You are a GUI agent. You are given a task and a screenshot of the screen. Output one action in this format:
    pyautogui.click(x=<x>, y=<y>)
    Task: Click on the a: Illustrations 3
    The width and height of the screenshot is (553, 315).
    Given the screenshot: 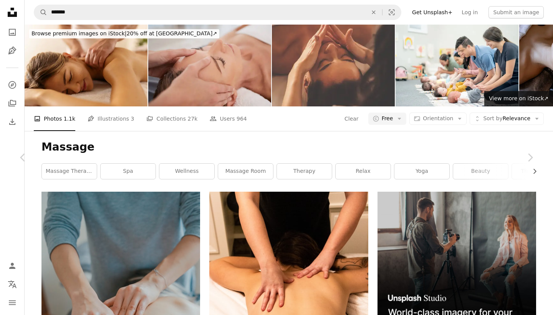 What is the action you would take?
    pyautogui.click(x=111, y=119)
    